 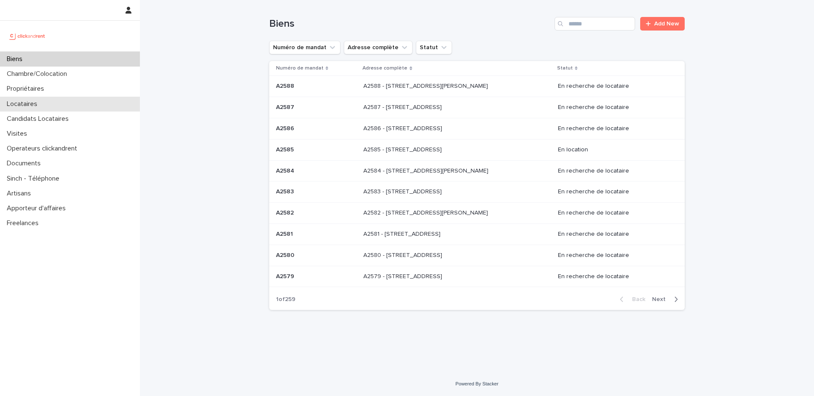 I want to click on button: Next, so click(x=666, y=299).